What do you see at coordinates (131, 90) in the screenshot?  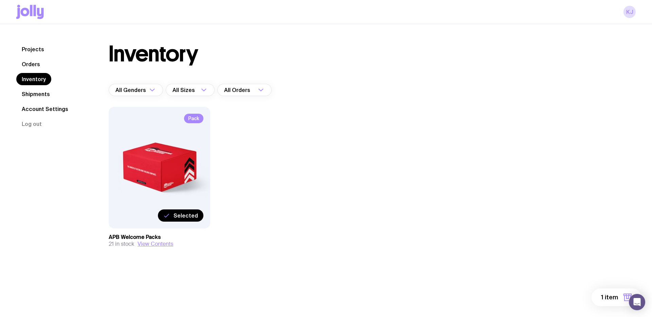 I see `span: All Genders` at bounding box center [131, 90].